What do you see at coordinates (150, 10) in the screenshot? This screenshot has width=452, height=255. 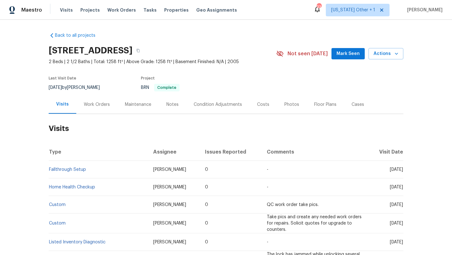 I see `span: Tasks` at bounding box center [150, 10].